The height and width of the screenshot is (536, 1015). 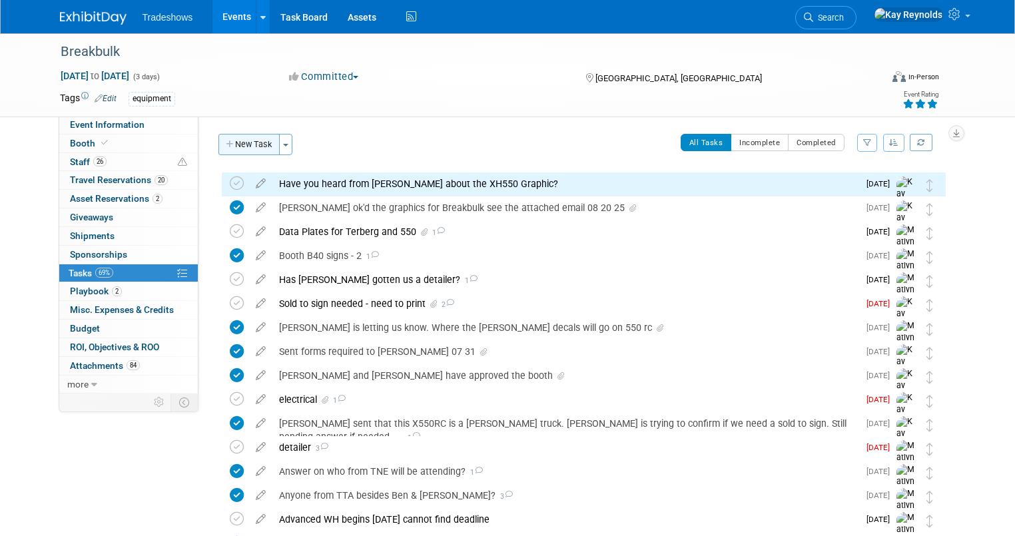 What do you see at coordinates (88, 99) in the screenshot?
I see `td: Tags` at bounding box center [88, 99].